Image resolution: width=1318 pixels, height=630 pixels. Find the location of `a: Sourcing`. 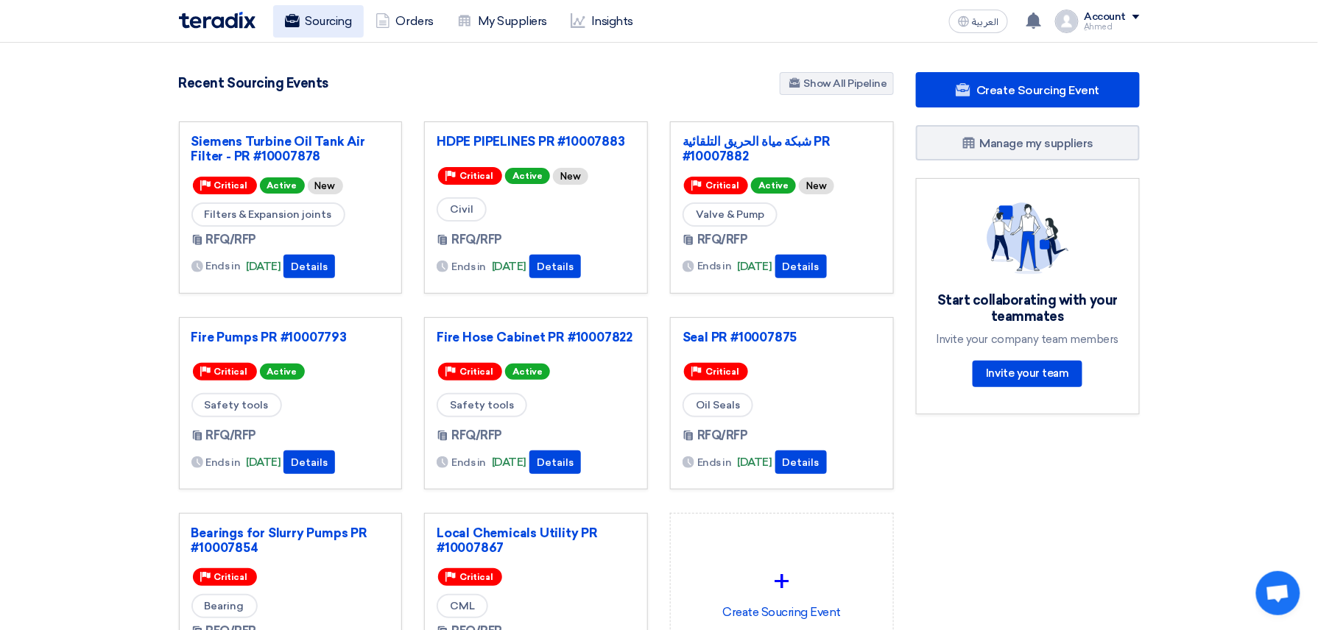

a: Sourcing is located at coordinates (318, 21).